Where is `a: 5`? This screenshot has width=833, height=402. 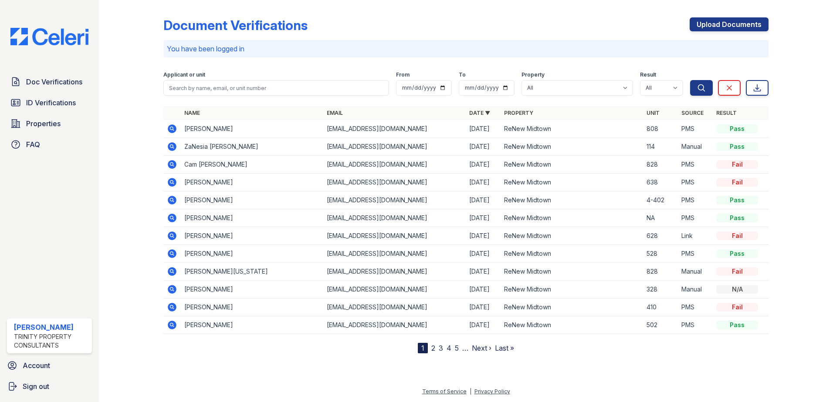 a: 5 is located at coordinates (456, 348).